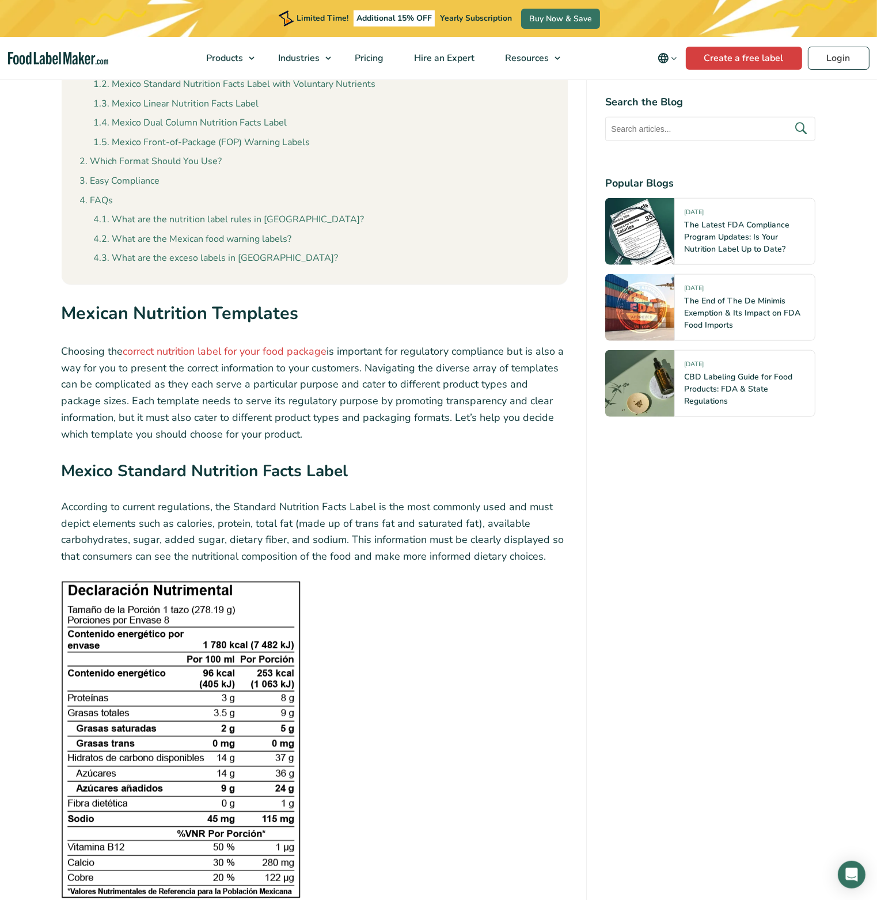 This screenshot has height=900, width=877. I want to click on a: Which Format Should You Use?, so click(151, 162).